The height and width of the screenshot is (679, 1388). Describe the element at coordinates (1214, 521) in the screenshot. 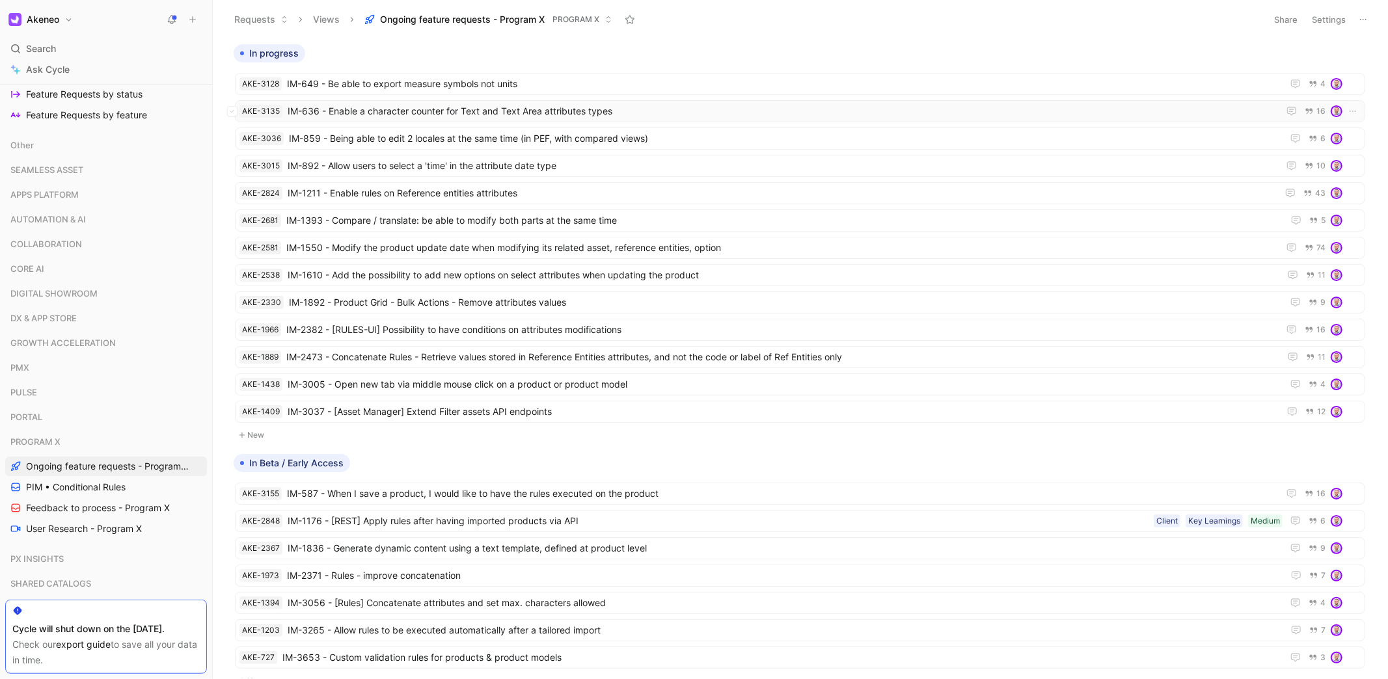

I see `div: Key Learnings` at that location.